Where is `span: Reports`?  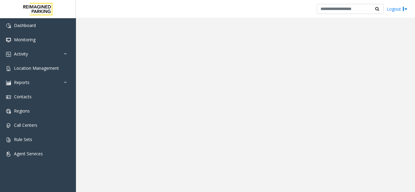 span: Reports is located at coordinates (22, 82).